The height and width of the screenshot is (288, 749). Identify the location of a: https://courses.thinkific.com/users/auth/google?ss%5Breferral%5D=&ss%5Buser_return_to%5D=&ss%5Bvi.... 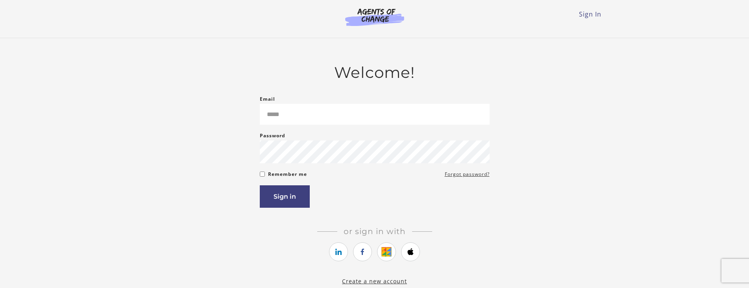
(387, 252).